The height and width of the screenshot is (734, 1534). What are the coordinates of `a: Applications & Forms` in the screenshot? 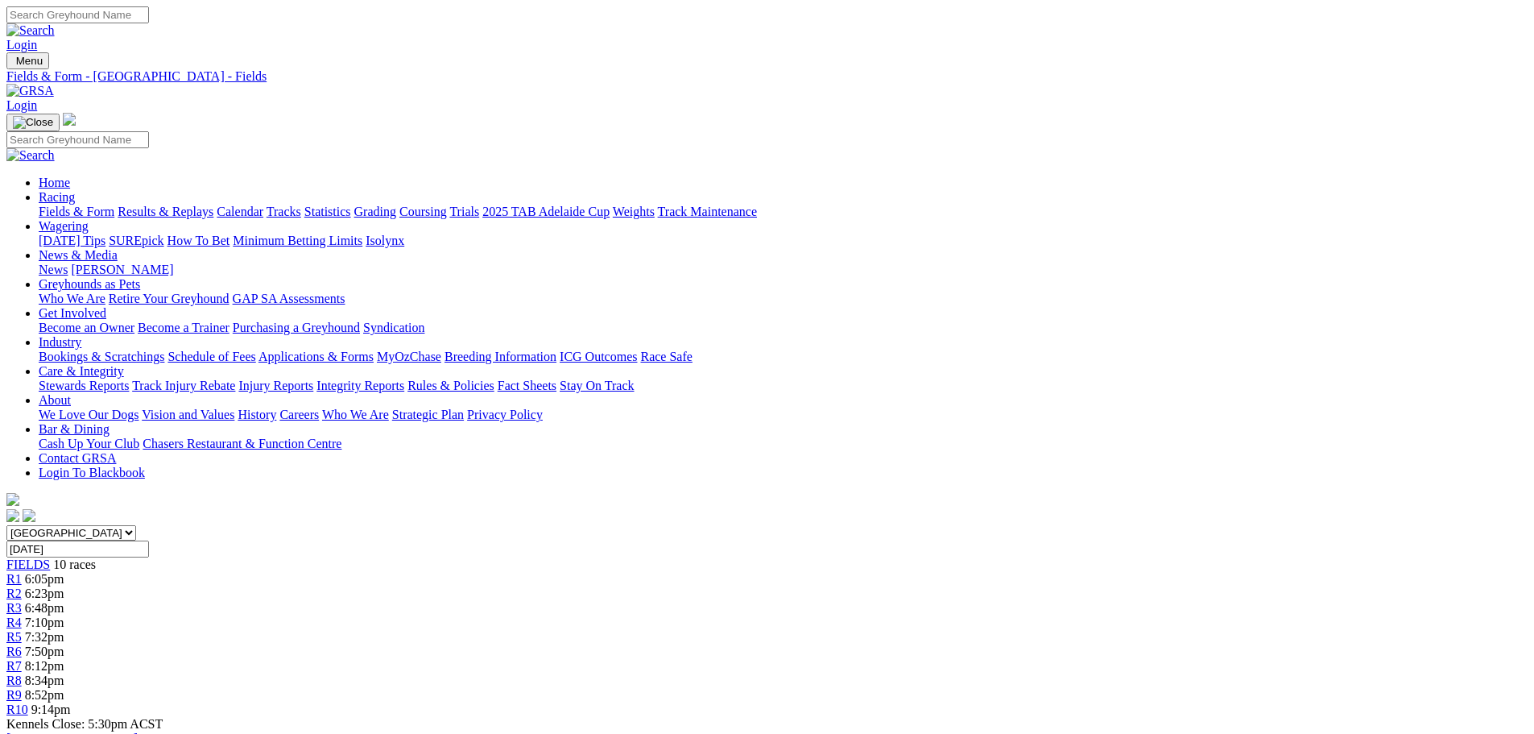 It's located at (316, 356).